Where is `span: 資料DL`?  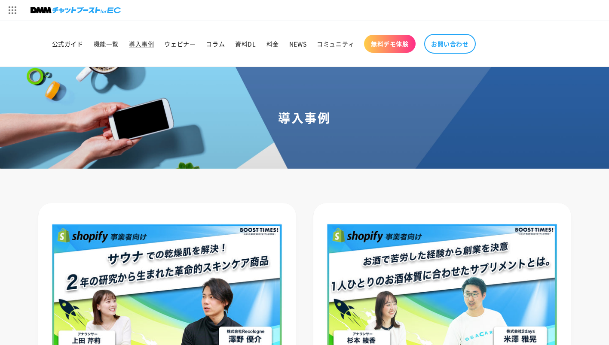 span: 資料DL is located at coordinates (245, 44).